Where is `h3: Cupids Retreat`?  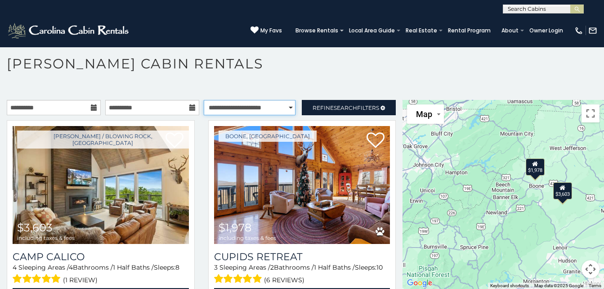
h3: Cupids Retreat is located at coordinates (302, 256).